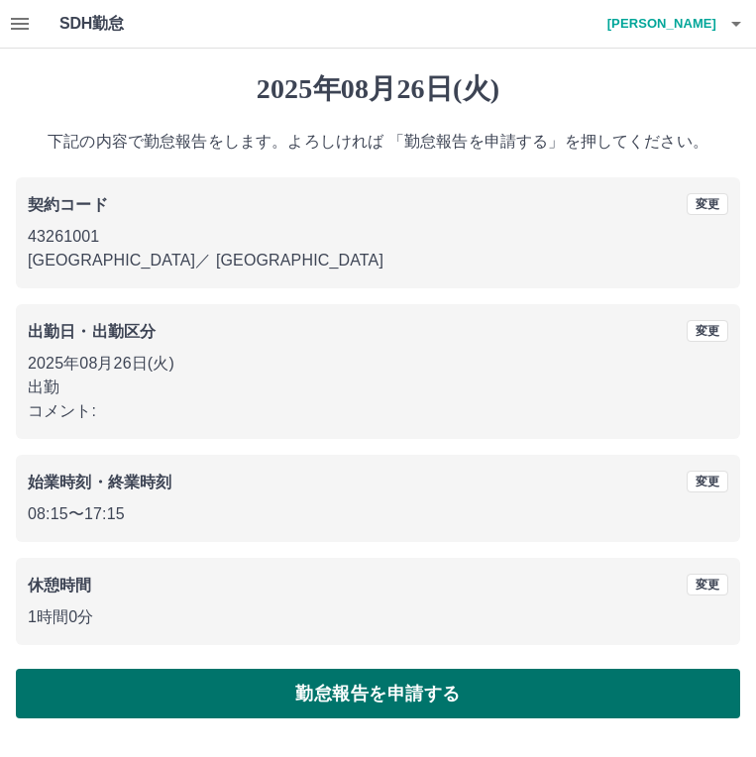 This screenshot has height=757, width=756. What do you see at coordinates (378, 237) in the screenshot?
I see `p: 43261001` at bounding box center [378, 237].